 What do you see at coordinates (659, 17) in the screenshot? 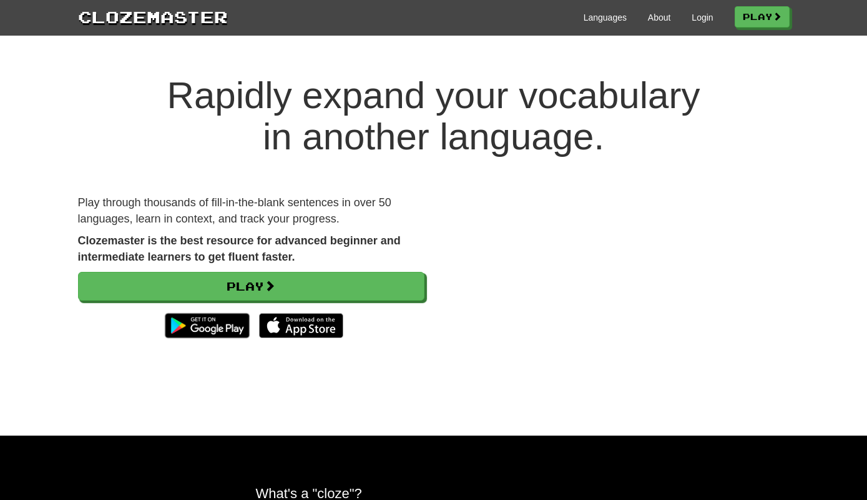
I see `a: About` at bounding box center [659, 17].